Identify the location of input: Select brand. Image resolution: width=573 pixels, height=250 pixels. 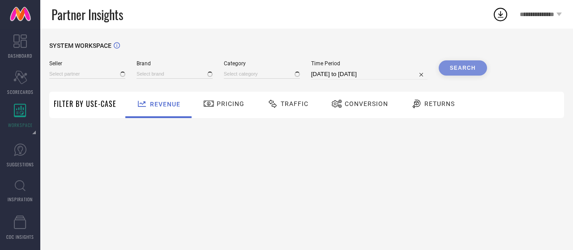
(175, 74).